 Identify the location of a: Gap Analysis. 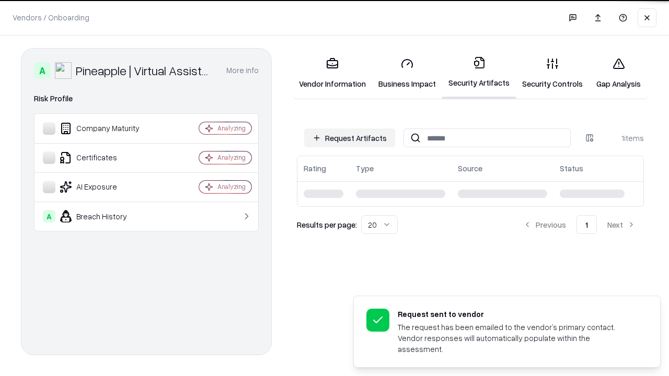
(618, 73).